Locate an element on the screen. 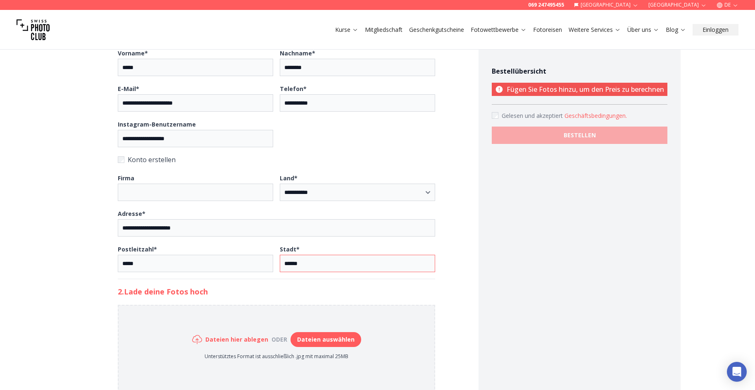  a: Fotowettbewerbe is located at coordinates (498, 30).